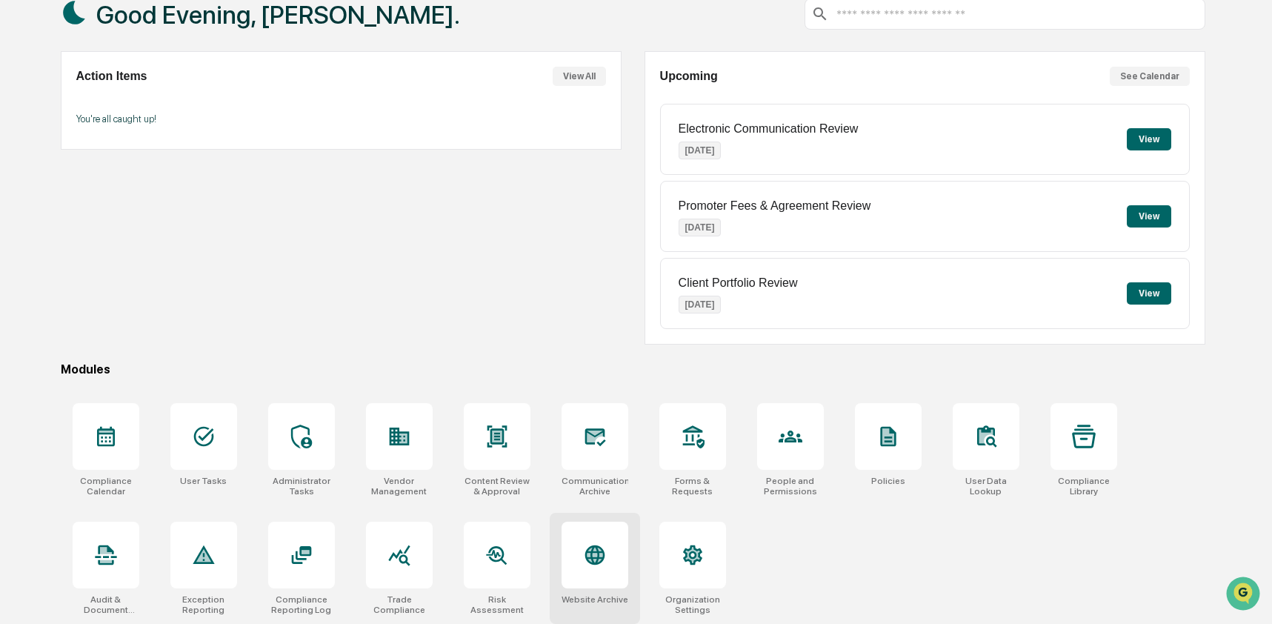 This screenshot has height=624, width=1272. What do you see at coordinates (579, 76) in the screenshot?
I see `a: View All` at bounding box center [579, 76].